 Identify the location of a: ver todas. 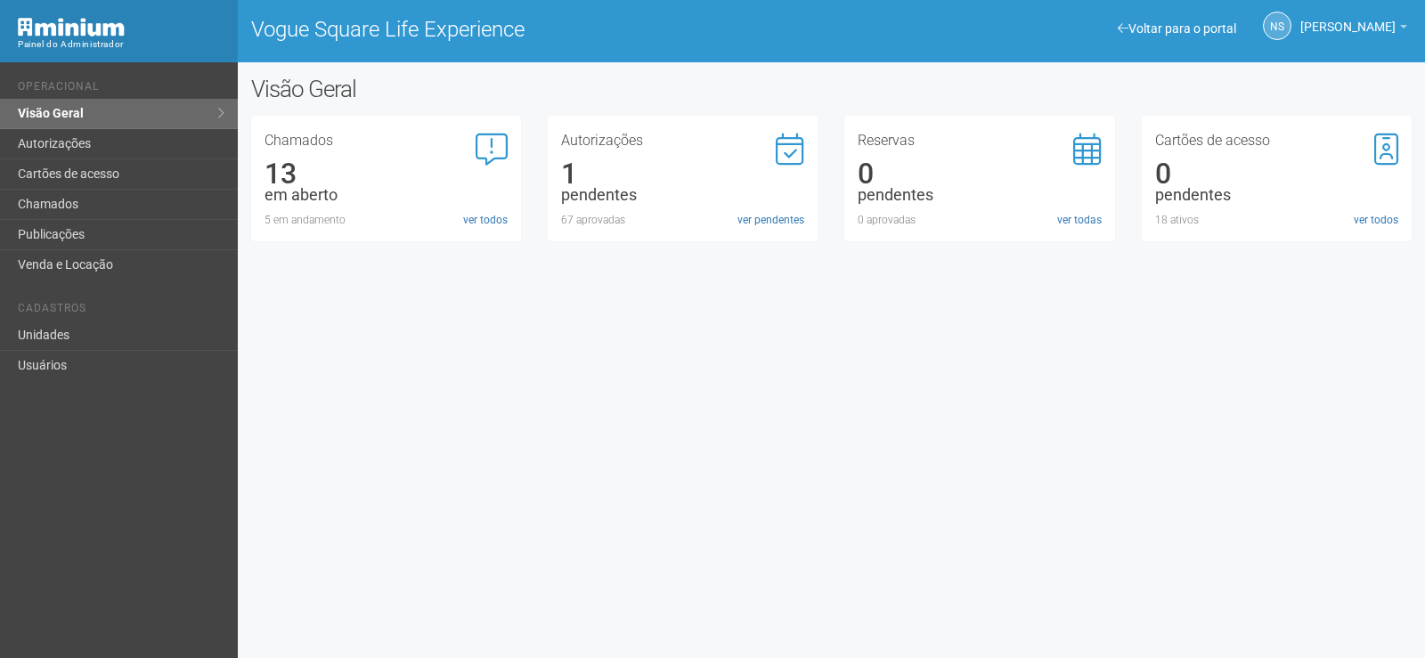
(1080, 220).